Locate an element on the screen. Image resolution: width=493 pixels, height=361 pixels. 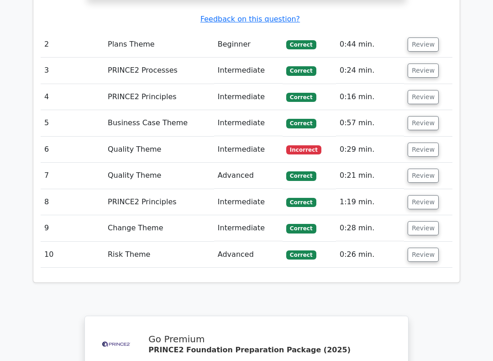
td: 8 is located at coordinates (72, 202).